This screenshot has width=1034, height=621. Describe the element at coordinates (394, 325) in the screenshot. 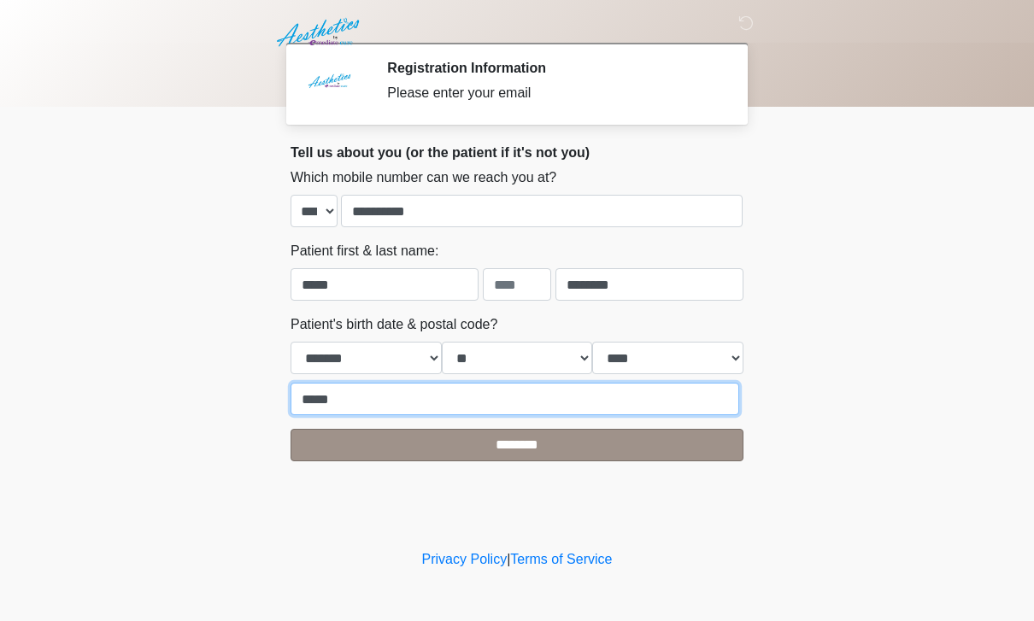

I see `label: Patient's birth date & postal code?` at that location.